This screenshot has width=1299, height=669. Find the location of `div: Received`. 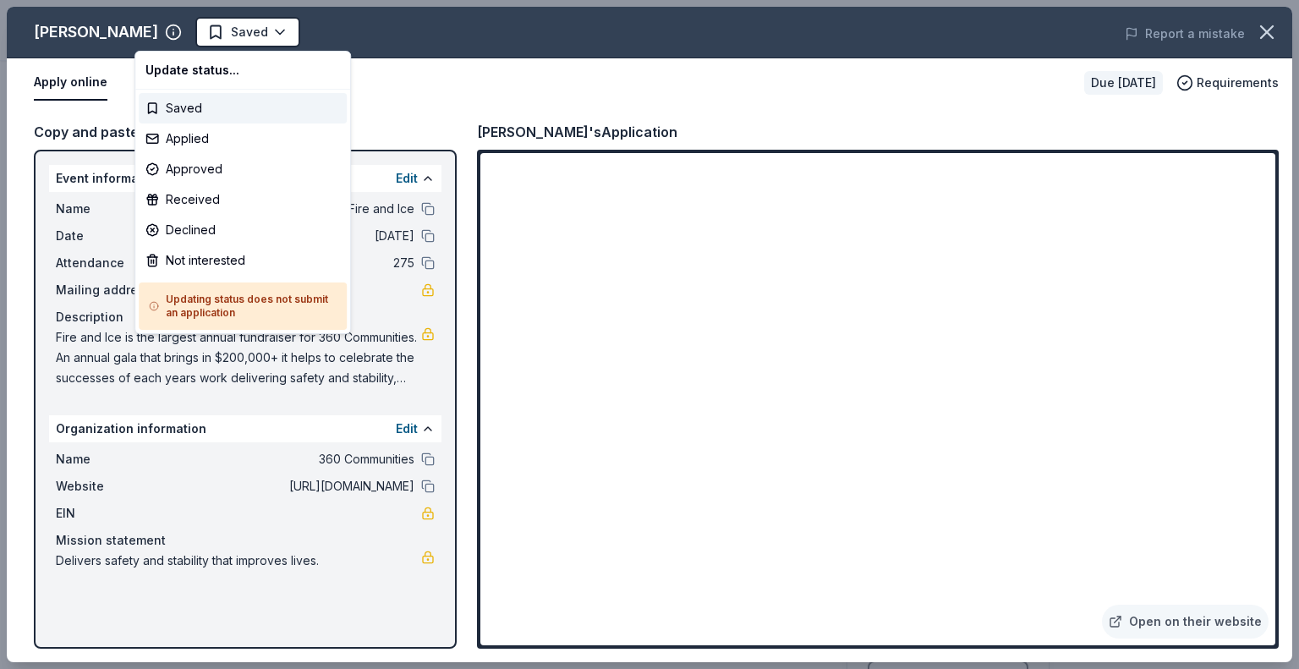

div: Received is located at coordinates (243, 200).